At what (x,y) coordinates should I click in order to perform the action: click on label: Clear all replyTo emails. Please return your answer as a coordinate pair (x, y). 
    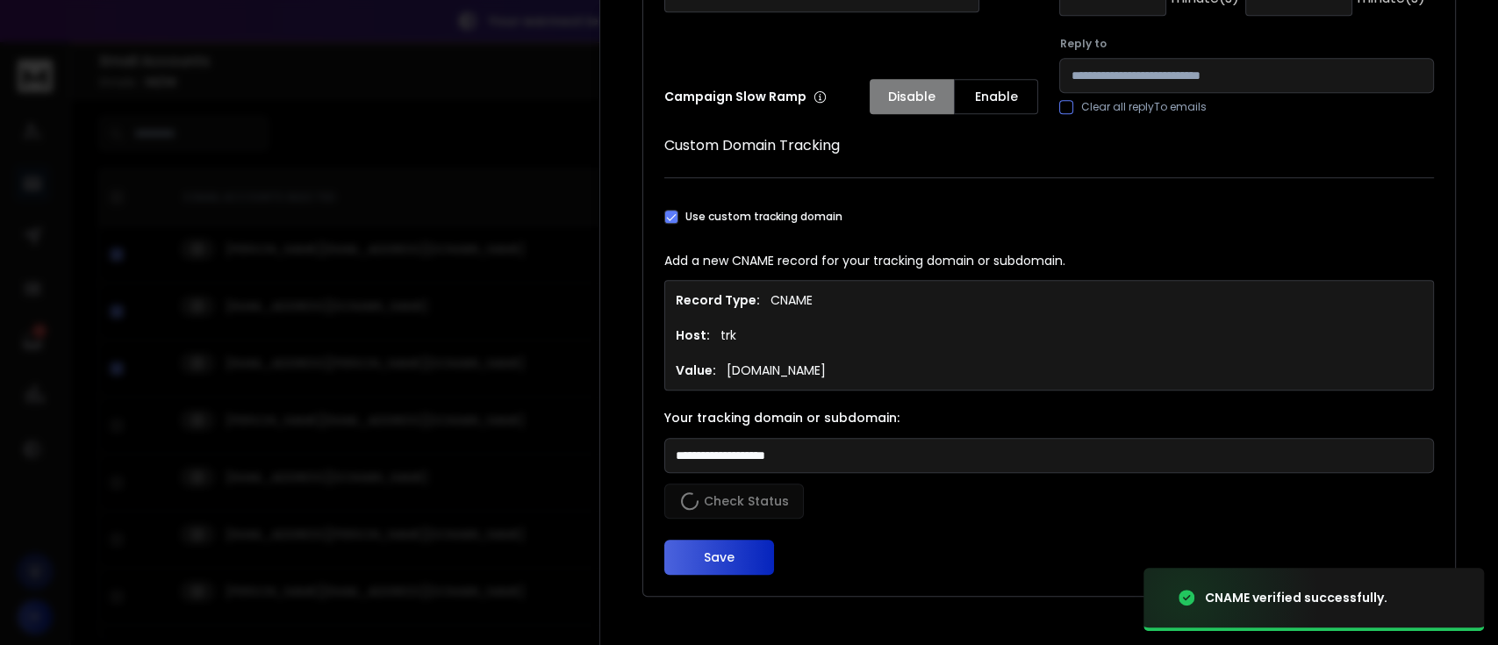
    Looking at the image, I should click on (1143, 107).